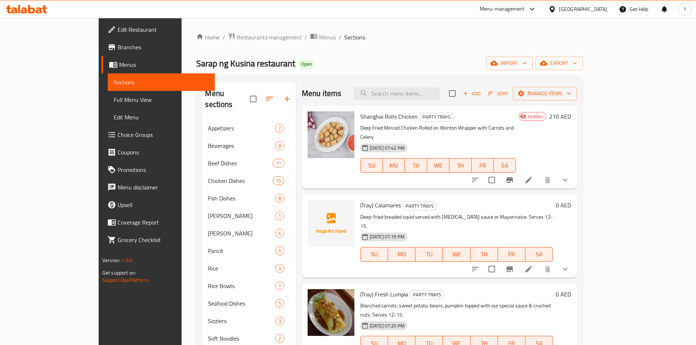 The width and height of the screenshot is (696, 345). Describe the element at coordinates (279, 163) in the screenshot. I see `span: 11` at that location.